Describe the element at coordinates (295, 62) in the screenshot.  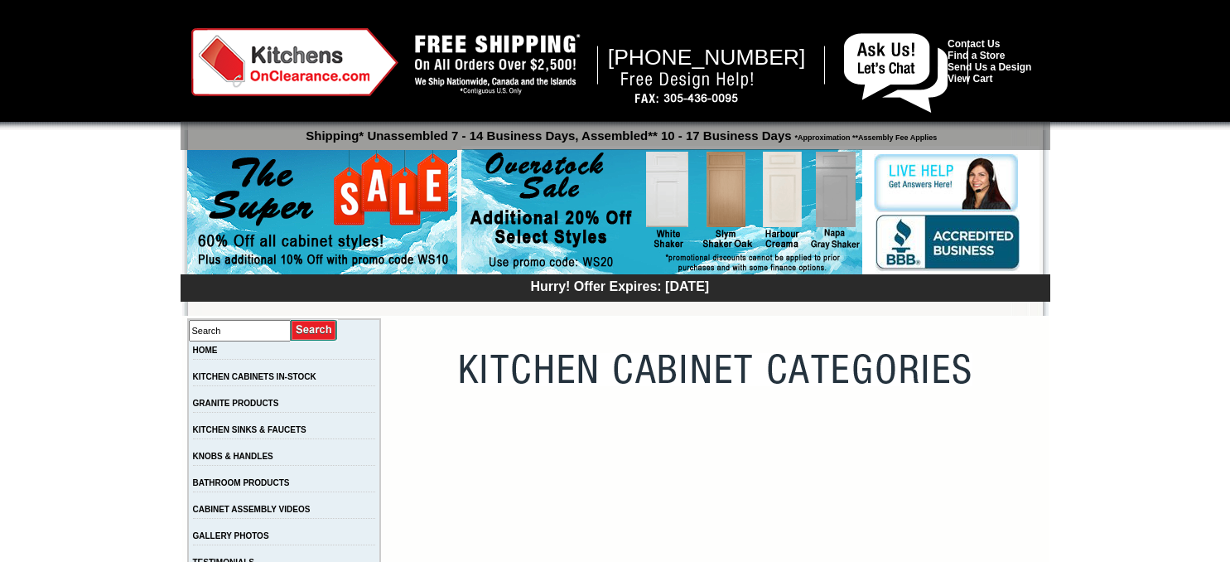
I see `img: Kitchens on Clearance Logo` at that location.